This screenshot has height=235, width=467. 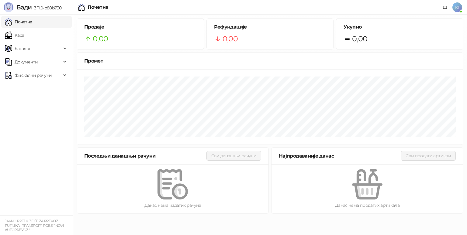 What do you see at coordinates (24, 7) in the screenshot?
I see `span: Бади` at bounding box center [24, 7].